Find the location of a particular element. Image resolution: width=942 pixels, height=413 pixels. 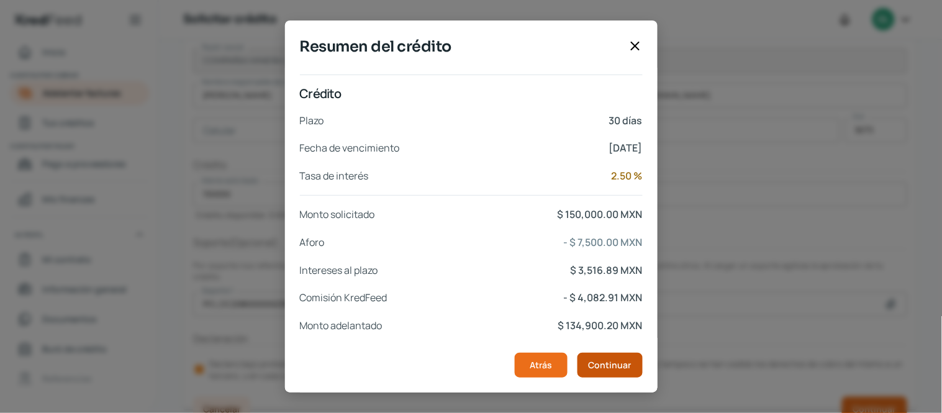

p: Comisión KredFeed is located at coordinates (343, 297).